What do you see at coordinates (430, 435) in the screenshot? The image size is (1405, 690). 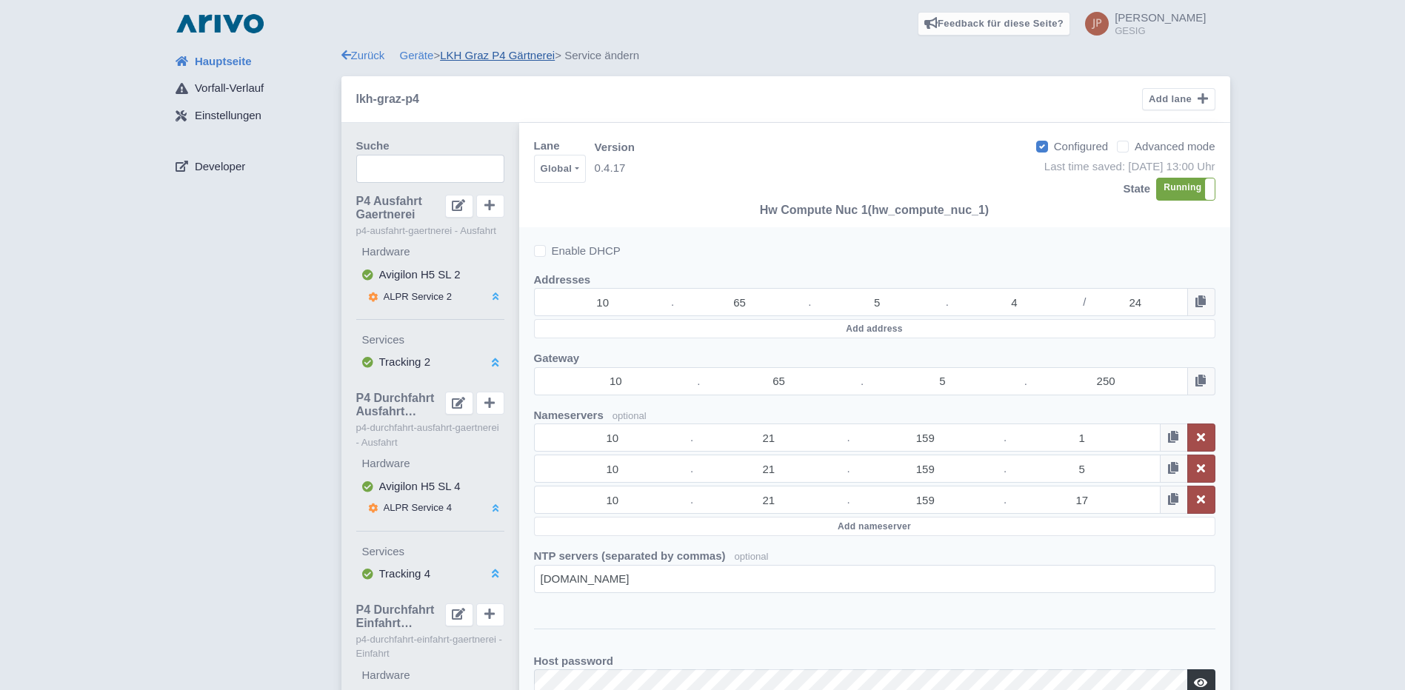 I see `small: p4-durchfahrt-ausfahrt-gaertnerei - Ausfahrt` at bounding box center [430, 435].